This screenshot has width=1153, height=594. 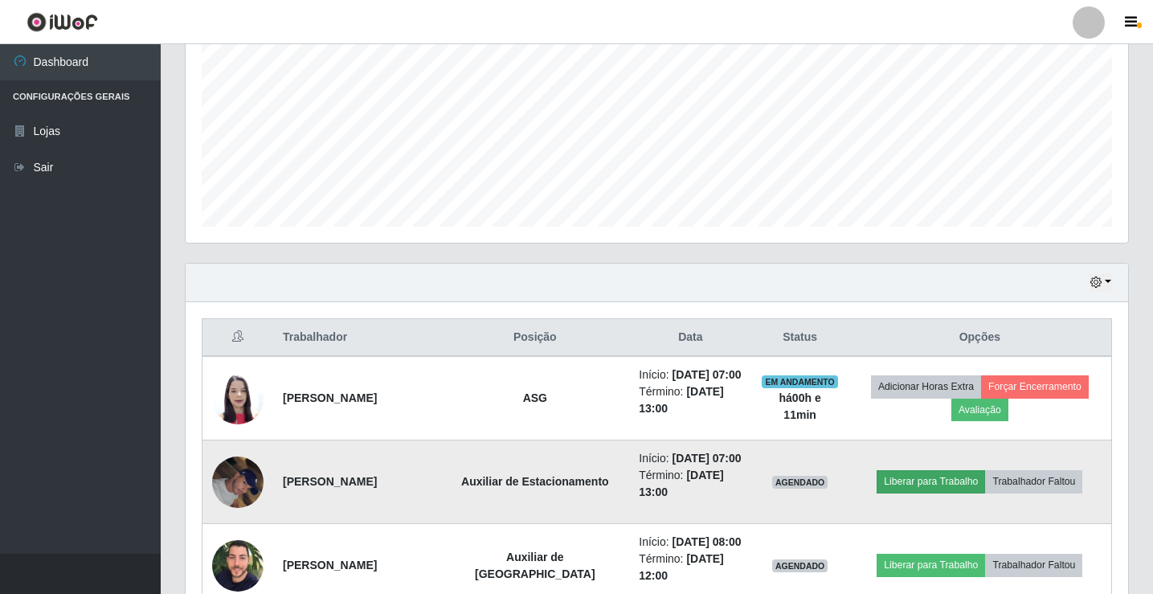 What do you see at coordinates (62, 22) in the screenshot?
I see `img: CoreUI Logo` at bounding box center [62, 22].